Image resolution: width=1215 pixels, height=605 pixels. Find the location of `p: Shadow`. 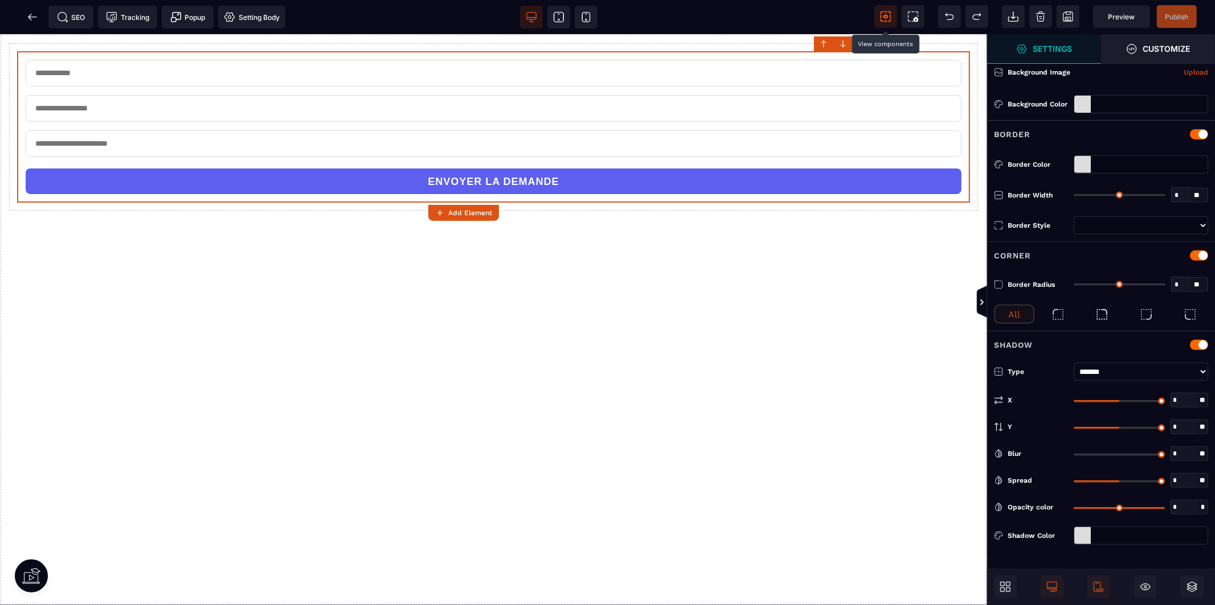

p: Shadow is located at coordinates (1013, 345).